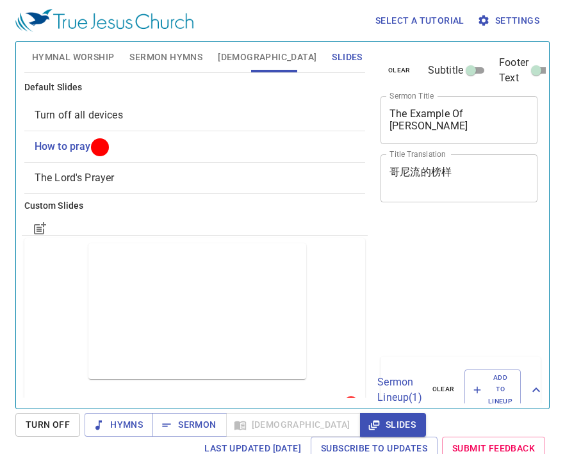  Describe the element at coordinates (510, 21) in the screenshot. I see `span: Settings` at that location.